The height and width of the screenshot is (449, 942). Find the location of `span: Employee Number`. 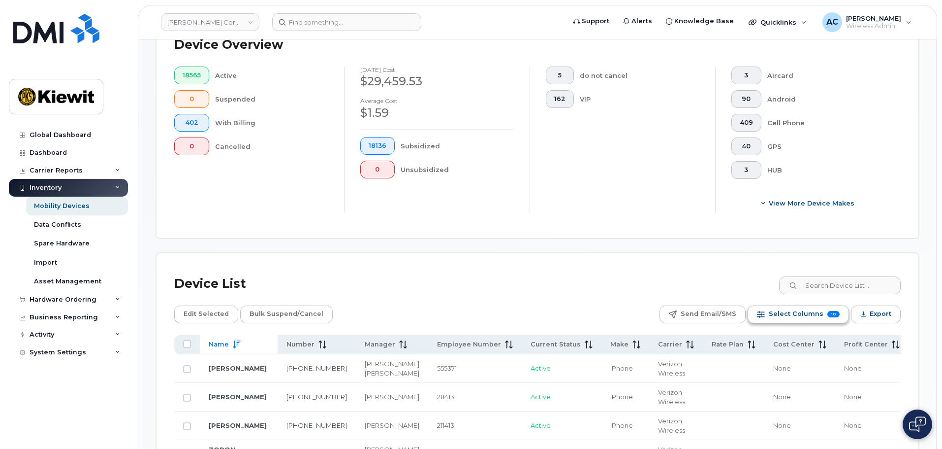

span: Employee Number is located at coordinates (469, 344).